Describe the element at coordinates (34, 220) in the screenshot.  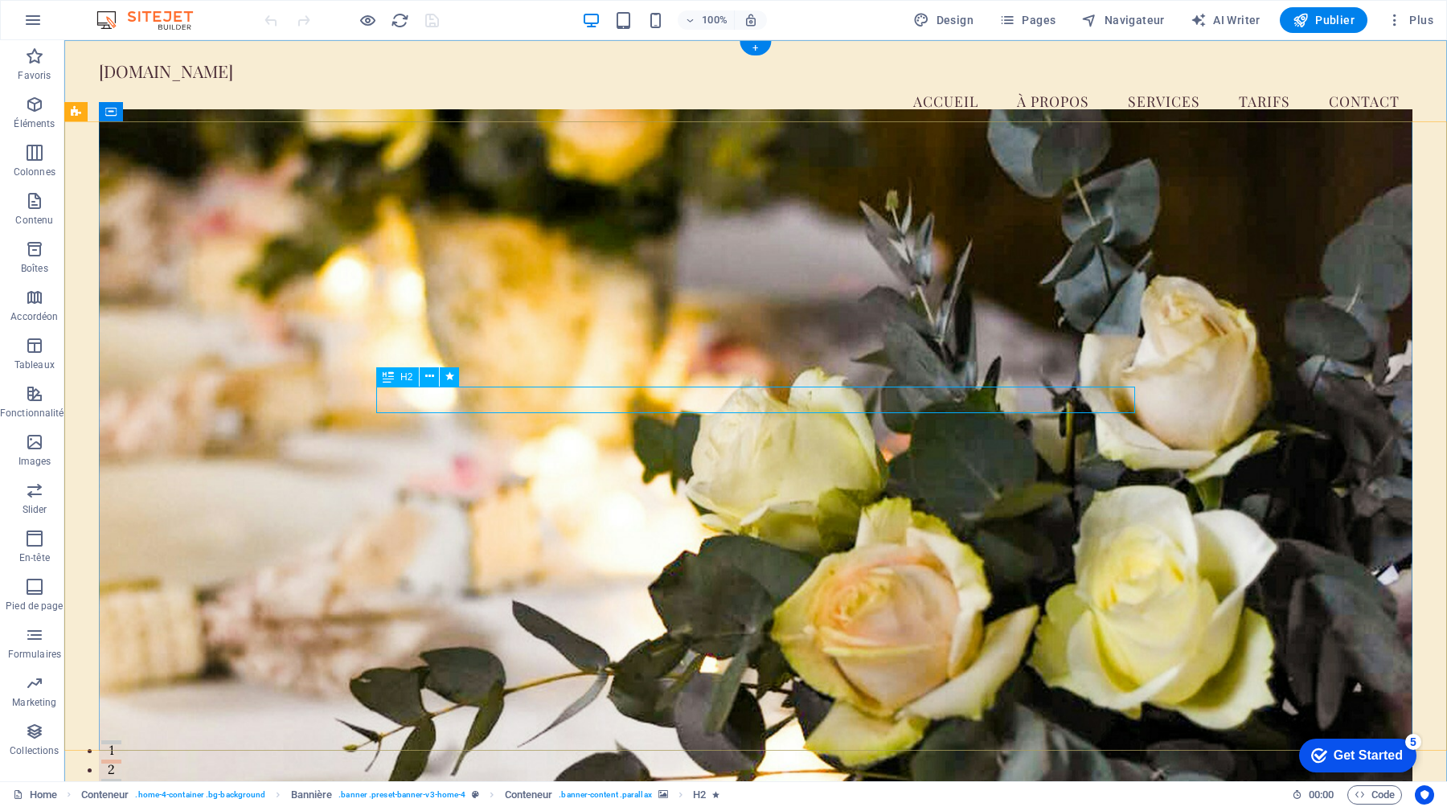
I see `p: Contenu` at that location.